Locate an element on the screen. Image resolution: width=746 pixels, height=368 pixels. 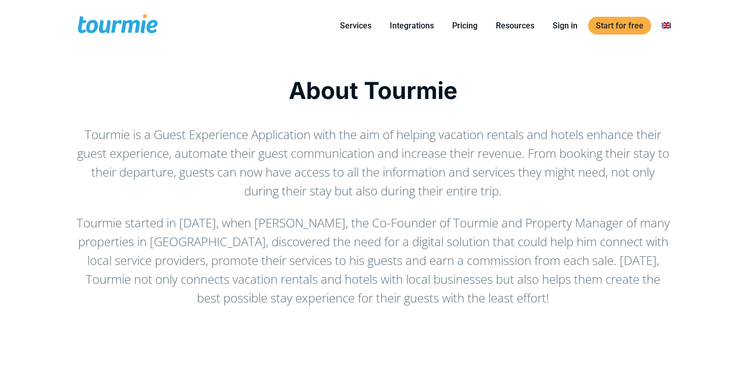
a: Switch to is located at coordinates (667, 25).